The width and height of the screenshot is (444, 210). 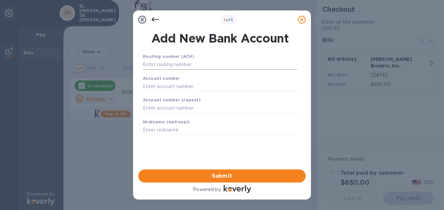 What do you see at coordinates (220, 65) in the screenshot?
I see `input: Enter routing number` at bounding box center [220, 65].